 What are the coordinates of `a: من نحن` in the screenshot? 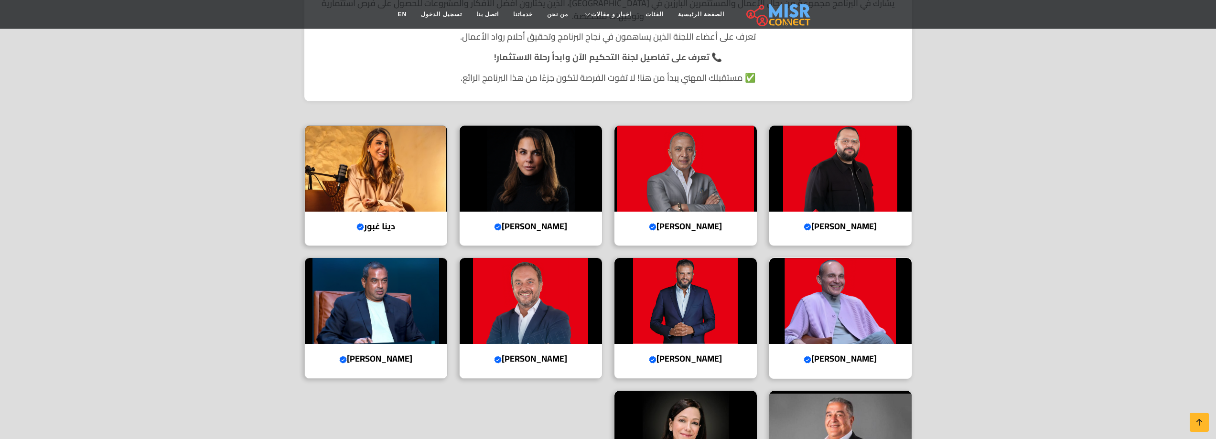 It's located at (558, 14).